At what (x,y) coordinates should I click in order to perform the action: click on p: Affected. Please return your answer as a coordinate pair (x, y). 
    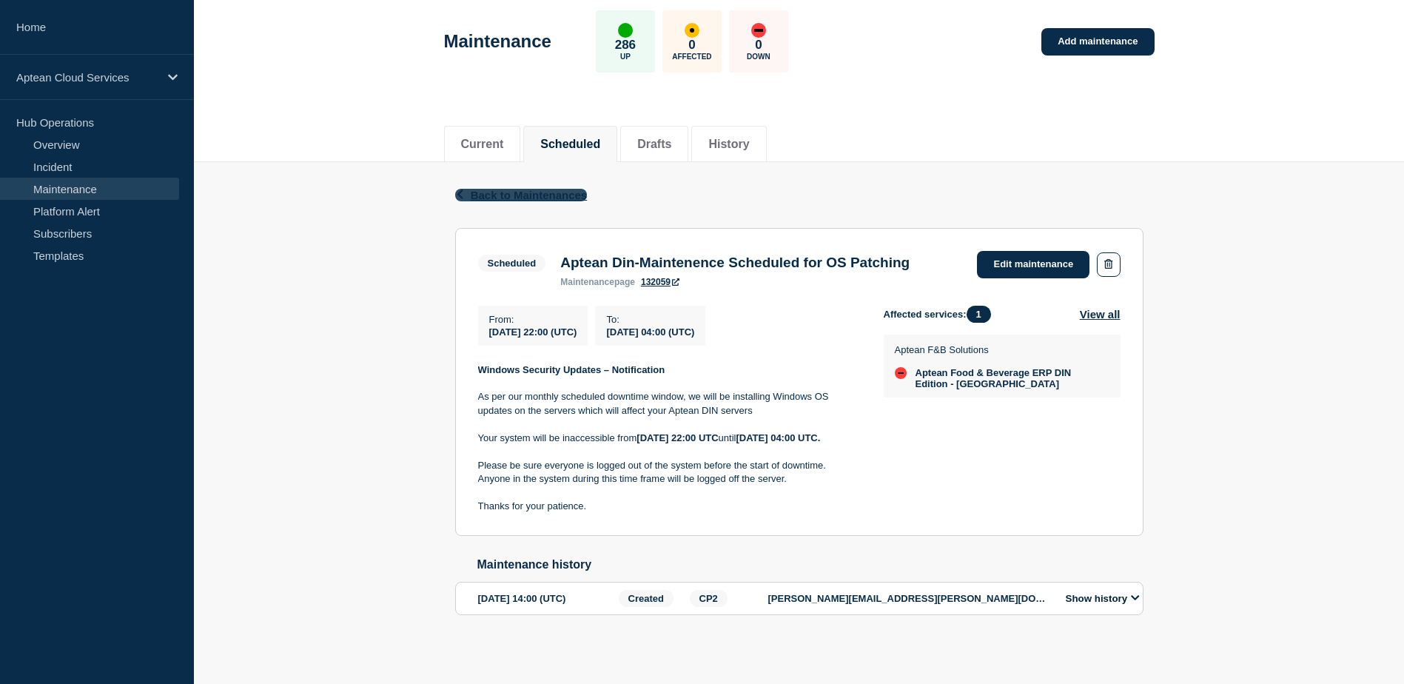
    Looking at the image, I should click on (691, 56).